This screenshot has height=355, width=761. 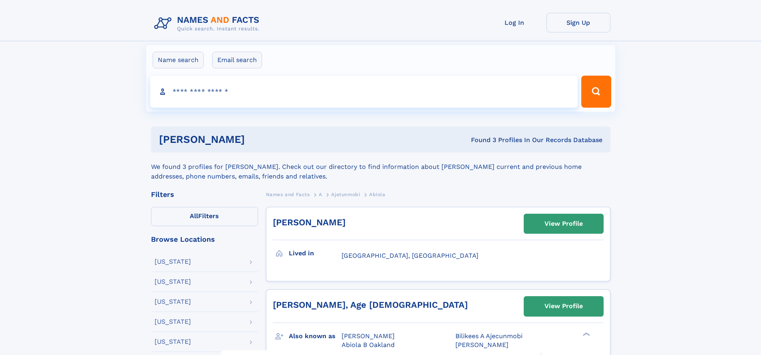 What do you see at coordinates (368, 344) in the screenshot?
I see `span: Abiola B Oakland` at bounding box center [368, 344].